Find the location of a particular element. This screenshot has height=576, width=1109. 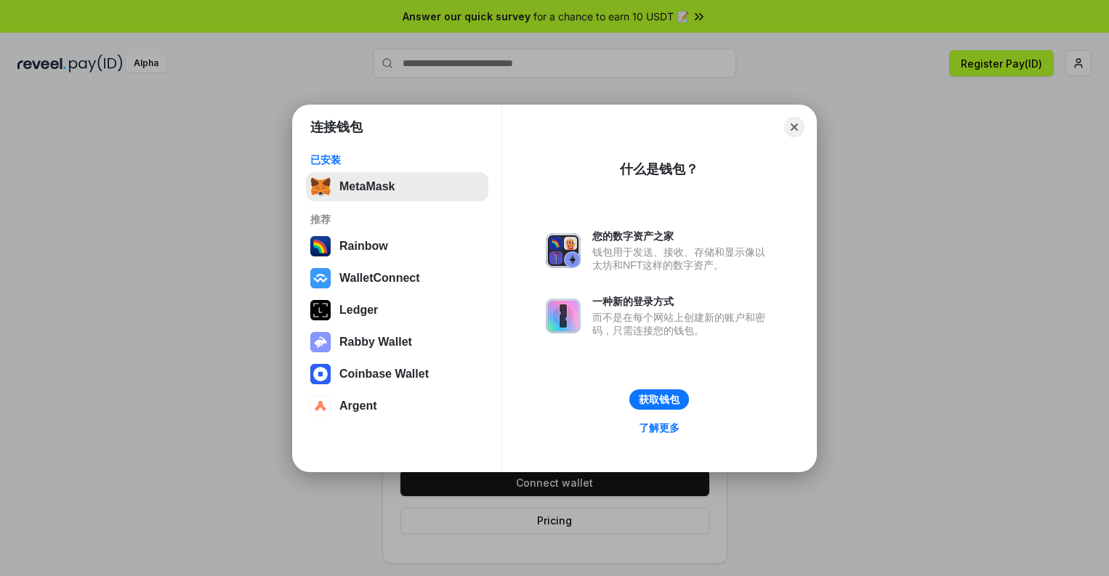

div: 您的数字资产之家 is located at coordinates (682, 236).